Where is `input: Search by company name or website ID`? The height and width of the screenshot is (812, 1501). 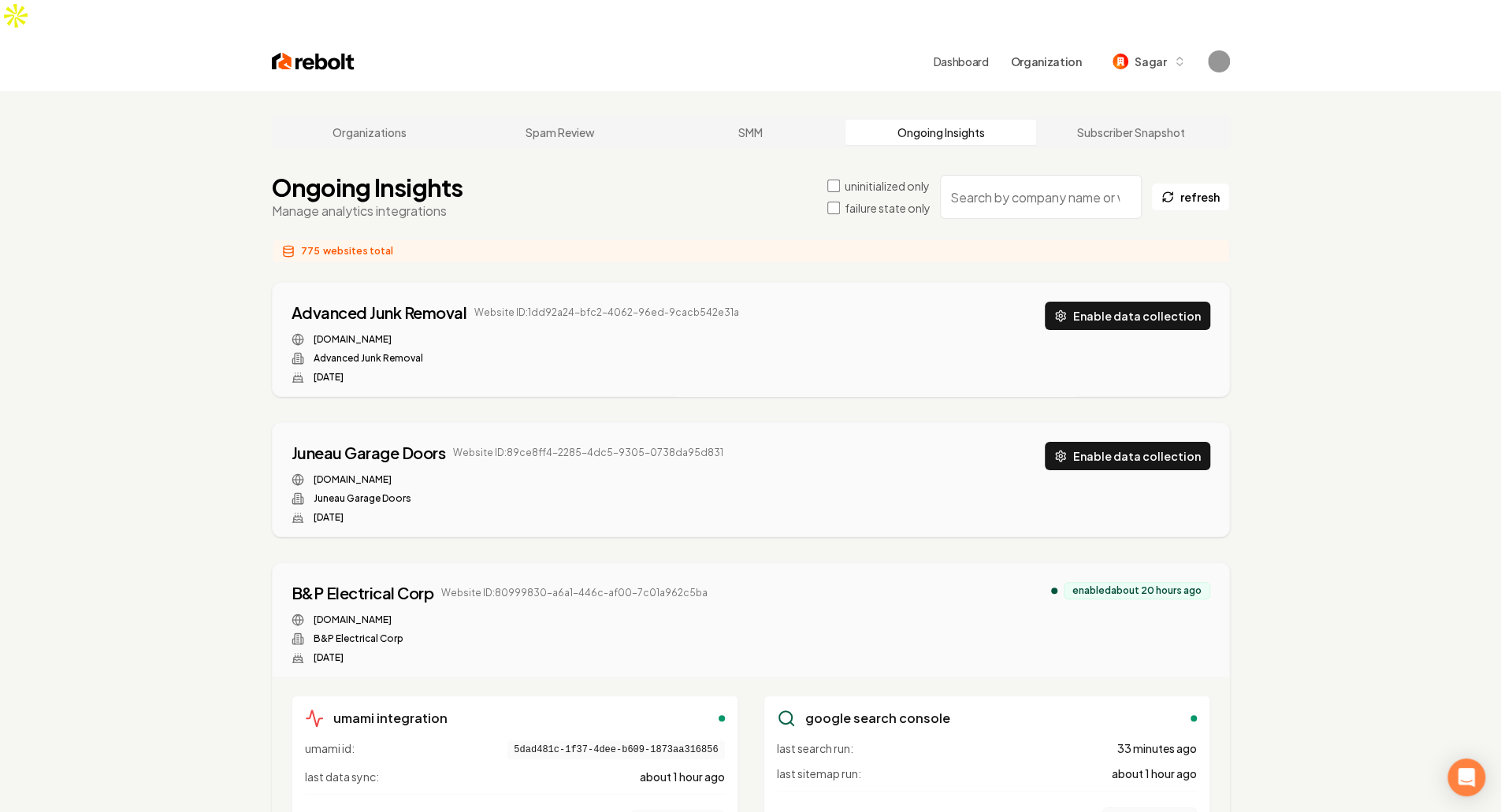
input: Search by company name or website ID is located at coordinates (1041, 197).